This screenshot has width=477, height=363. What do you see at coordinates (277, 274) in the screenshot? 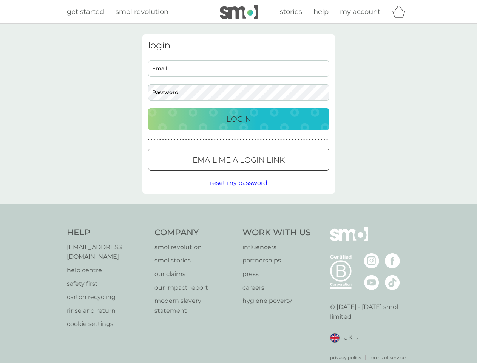
I see `p: press` at bounding box center [277, 274].